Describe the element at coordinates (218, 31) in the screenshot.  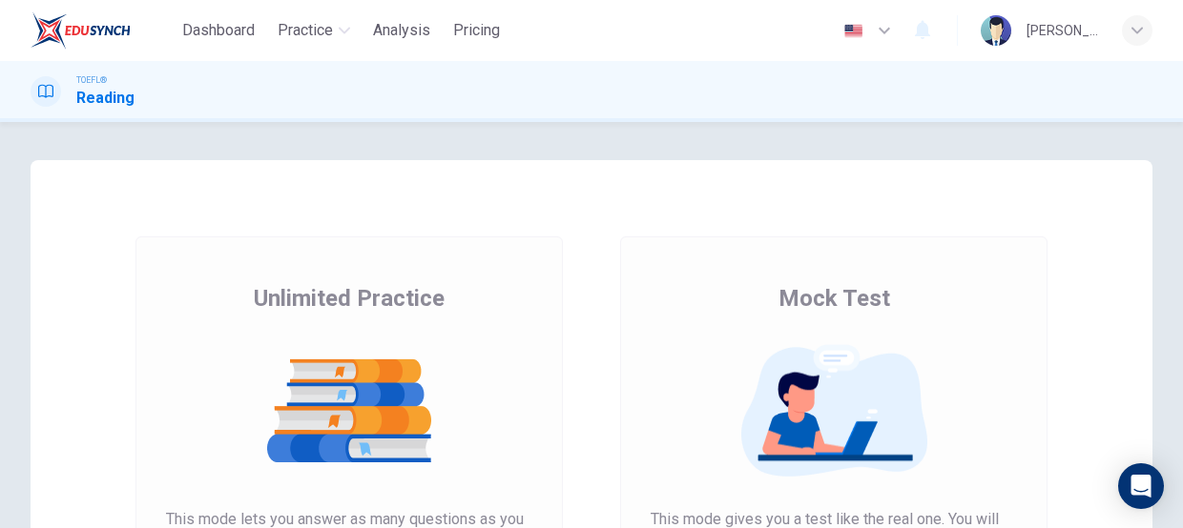
I see `span: Dashboard` at that location.